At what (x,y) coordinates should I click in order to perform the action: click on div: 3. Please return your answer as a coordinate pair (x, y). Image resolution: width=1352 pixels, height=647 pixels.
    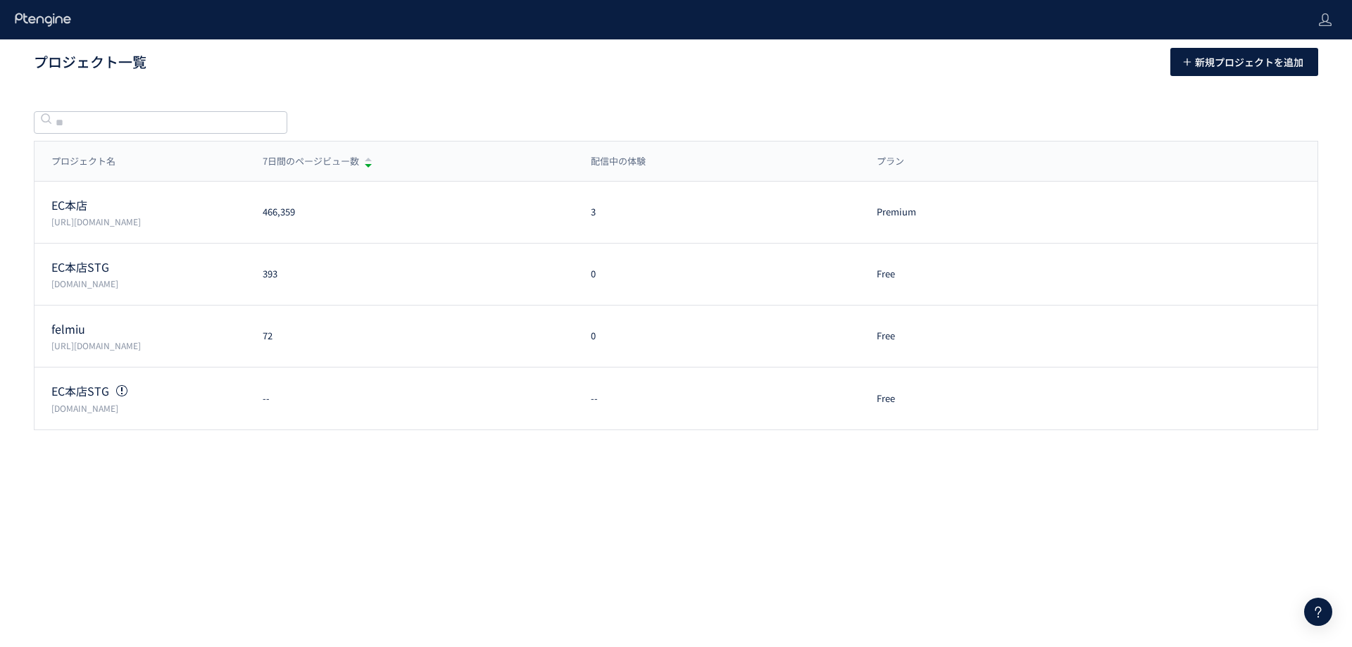
    Looking at the image, I should click on (717, 212).